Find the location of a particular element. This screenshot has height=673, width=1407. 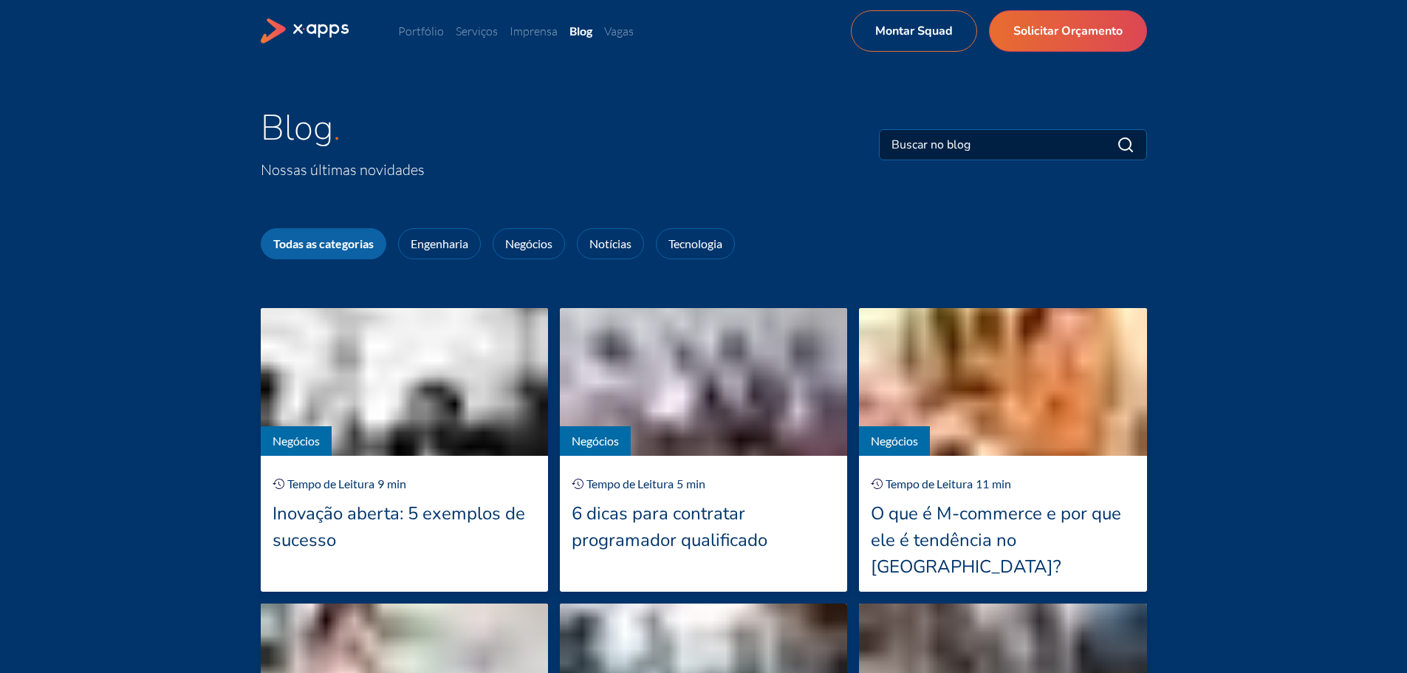

a: Todas as categorias is located at coordinates (323, 244).